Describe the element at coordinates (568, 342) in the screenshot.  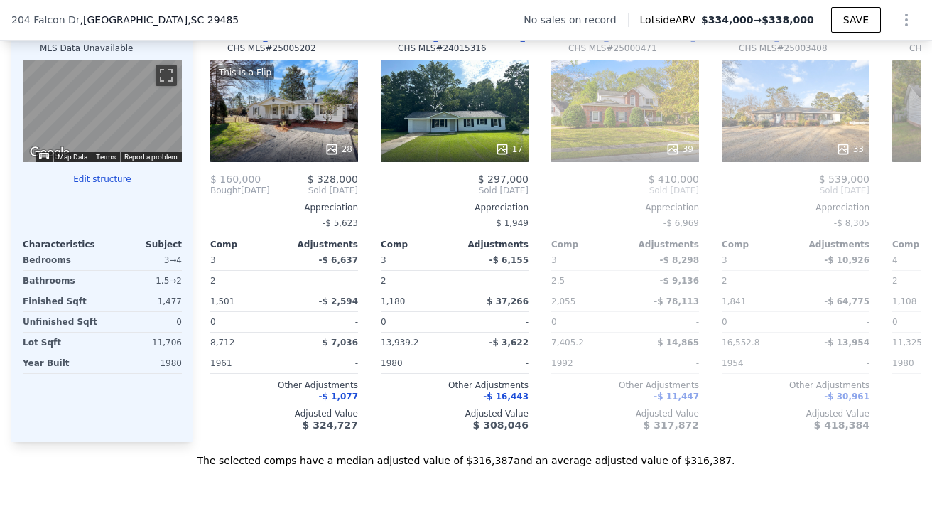
I see `span: 7,405.2` at that location.